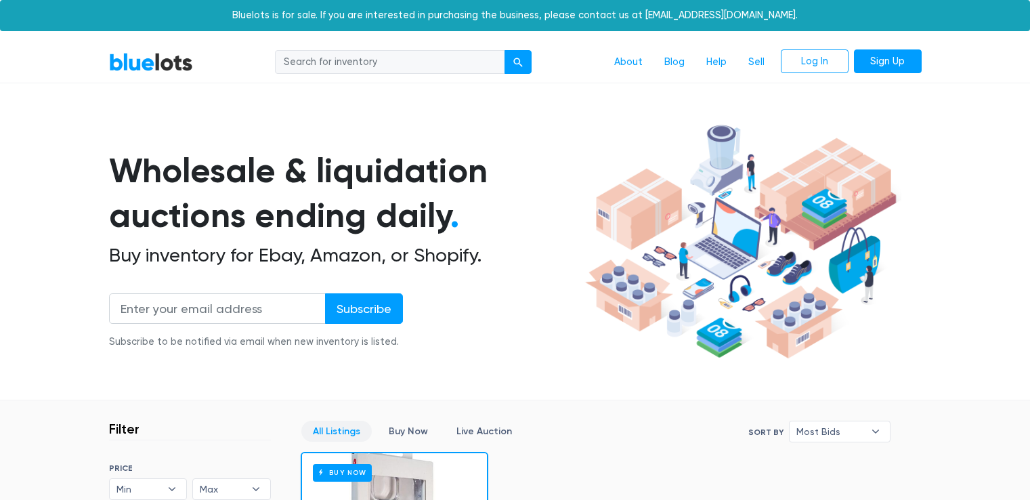  I want to click on h6: Buy Now, so click(342, 472).